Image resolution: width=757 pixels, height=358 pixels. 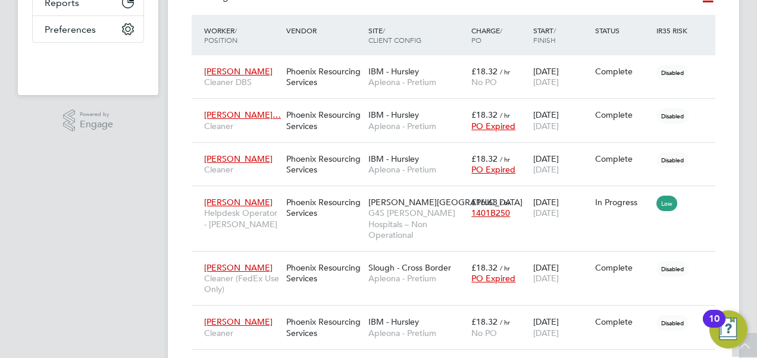 What do you see at coordinates (70, 29) in the screenshot?
I see `span: Preferences` at bounding box center [70, 29].